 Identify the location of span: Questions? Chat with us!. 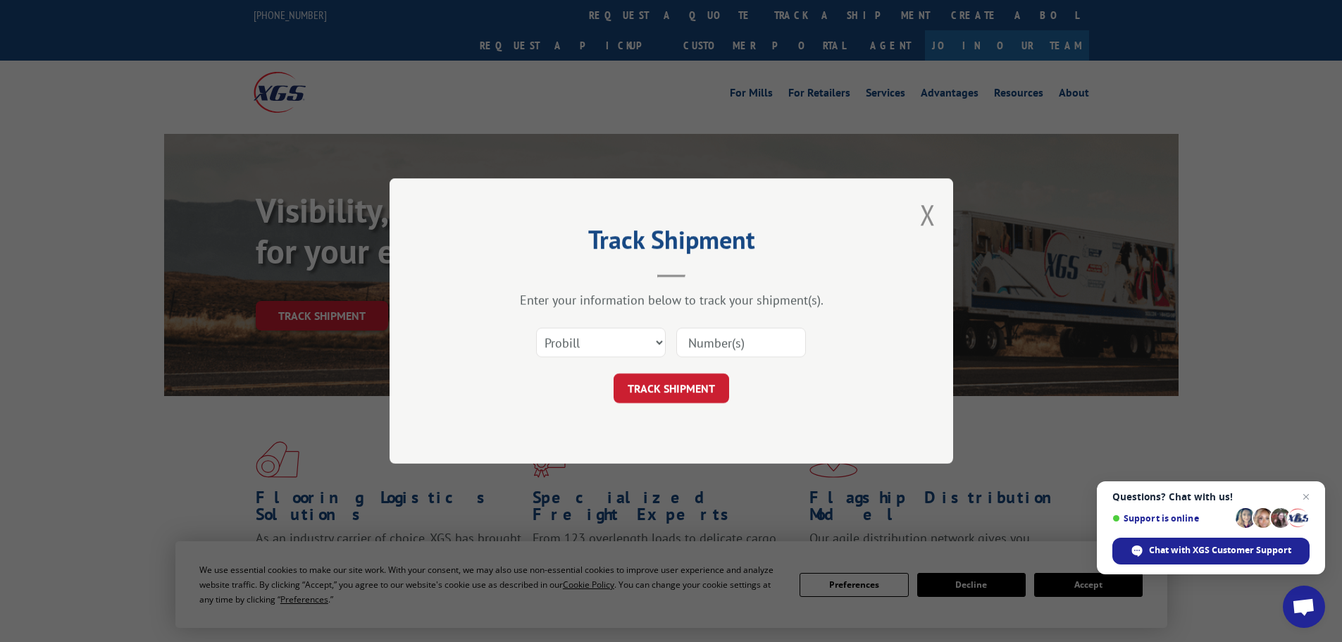
(1211, 497).